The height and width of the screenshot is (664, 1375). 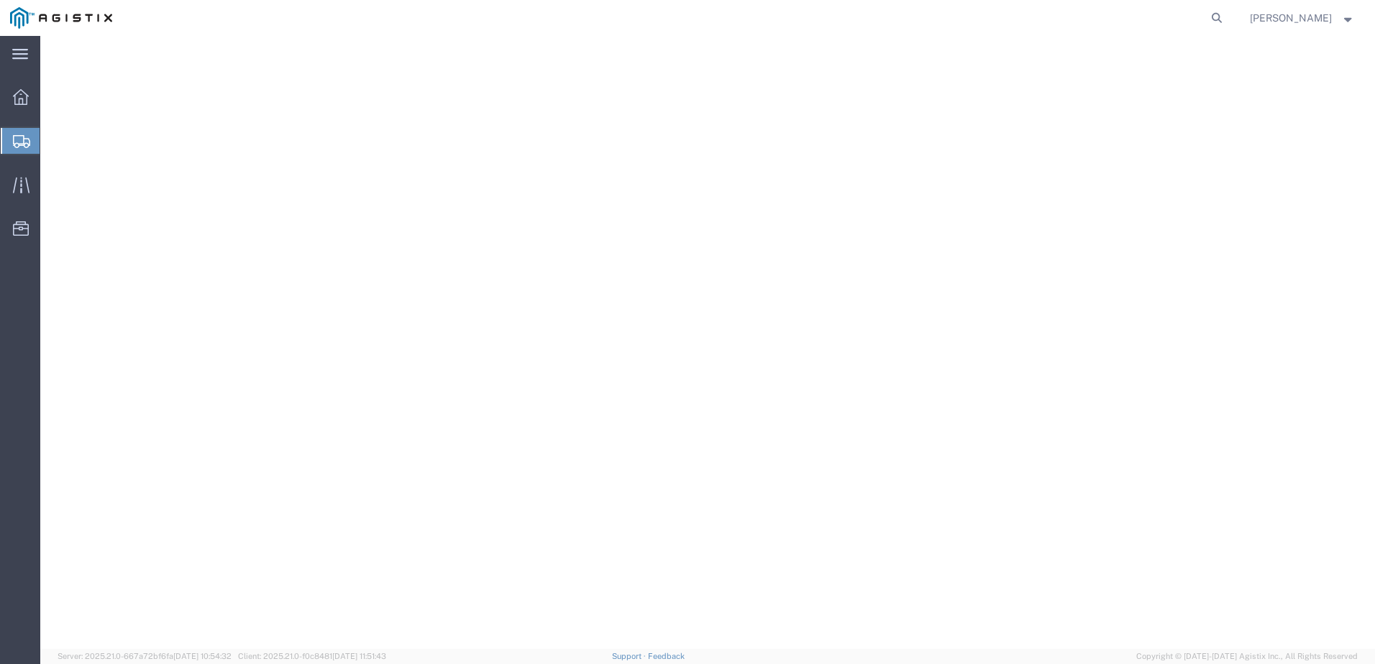 What do you see at coordinates (666, 656) in the screenshot?
I see `a: Feedback` at bounding box center [666, 656].